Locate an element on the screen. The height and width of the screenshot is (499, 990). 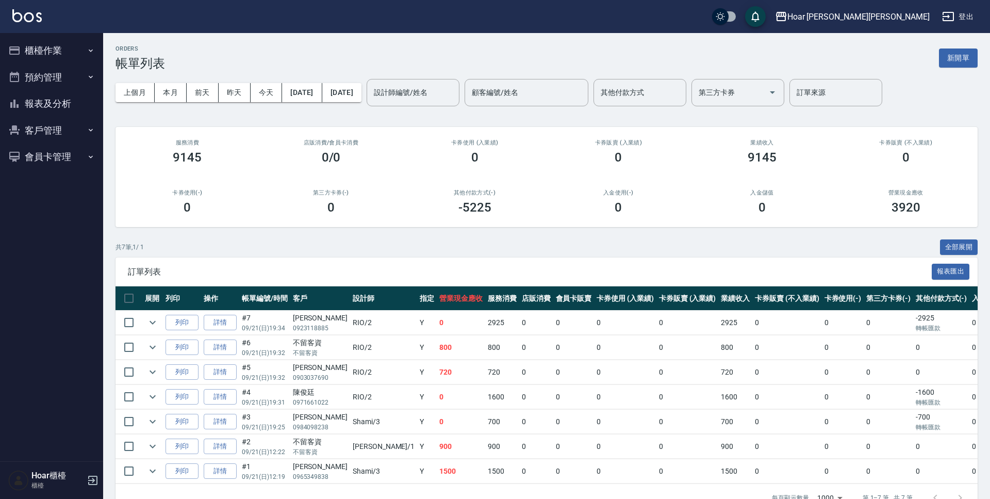
button: 櫃檯作業 is located at coordinates (52, 51).